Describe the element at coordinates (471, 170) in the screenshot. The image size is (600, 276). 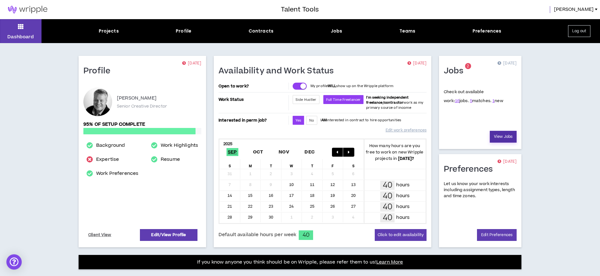
I see `h1: Preferences` at that location.